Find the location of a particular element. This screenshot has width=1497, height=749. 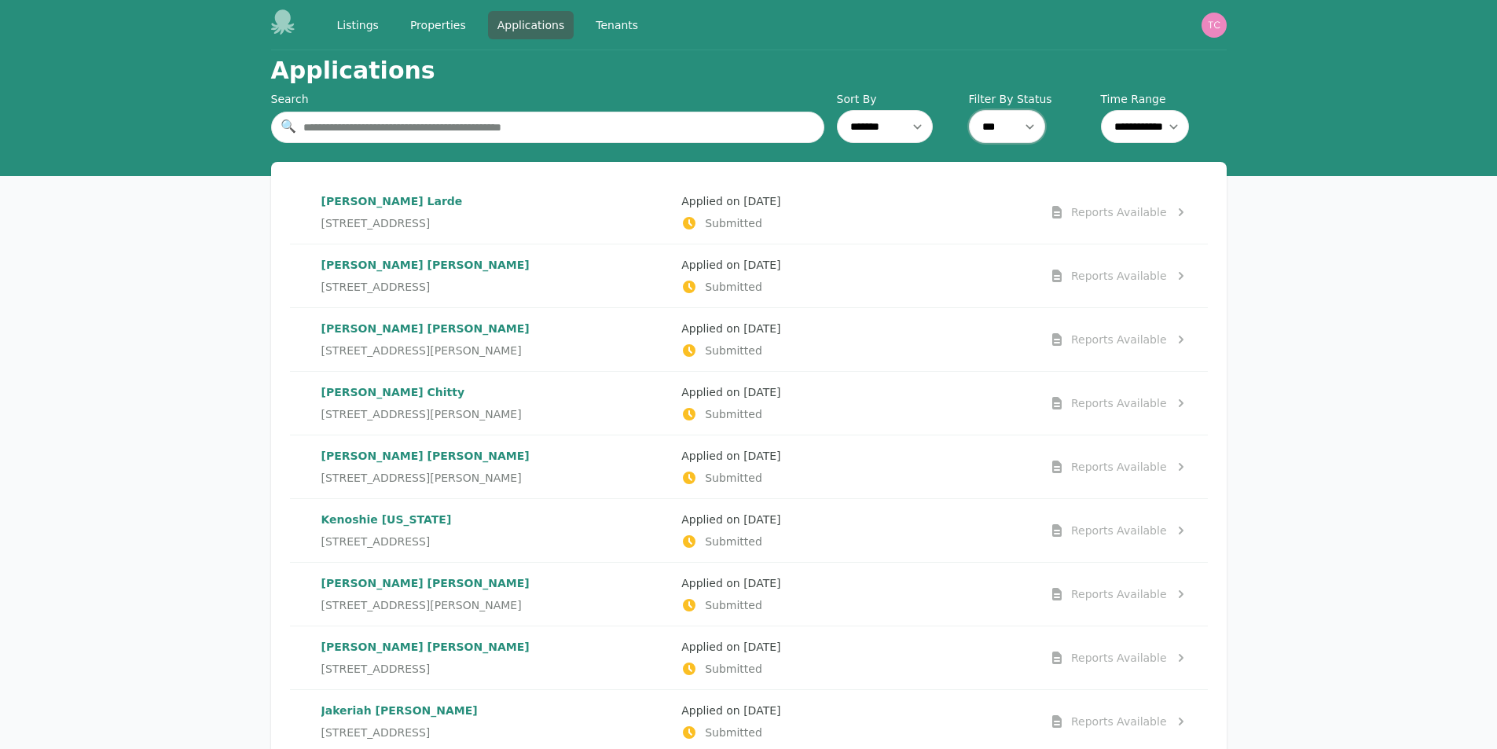

h1: Applications is located at coordinates (353, 71).